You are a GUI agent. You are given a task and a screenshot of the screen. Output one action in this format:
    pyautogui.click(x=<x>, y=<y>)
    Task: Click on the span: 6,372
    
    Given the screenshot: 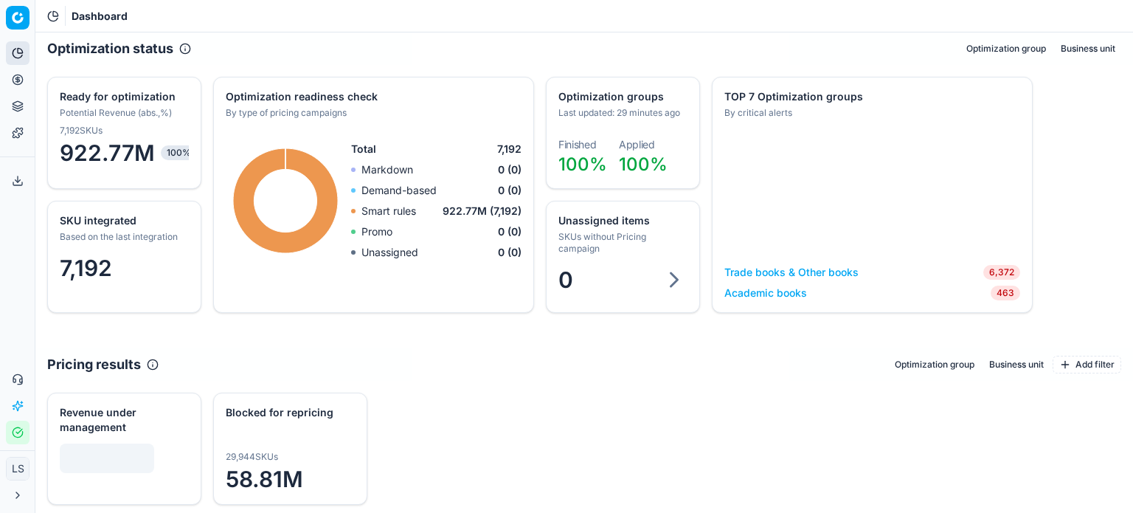 What is the action you would take?
    pyautogui.click(x=1002, y=272)
    